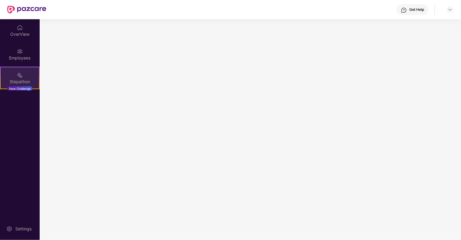 This screenshot has height=240, width=461. I want to click on img: svg+xml;base64,PHN2ZyB4bWxucz0iaHR0cDovL3d3dy53My5vcmcvMjAwMC9zdmciIHdpZHRoPSIyMSIgaGVpZ2h0PSIyMC..., so click(20, 75).